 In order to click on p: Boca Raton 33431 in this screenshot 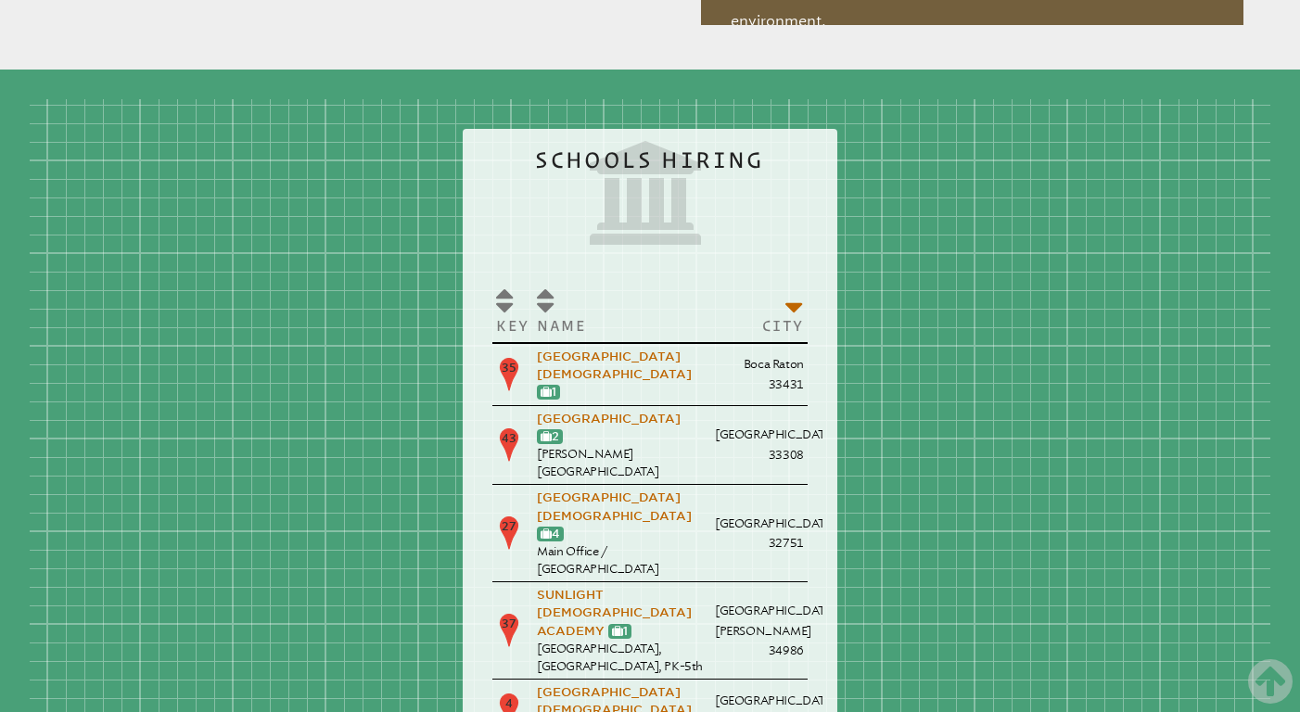, I will do `click(760, 374)`.